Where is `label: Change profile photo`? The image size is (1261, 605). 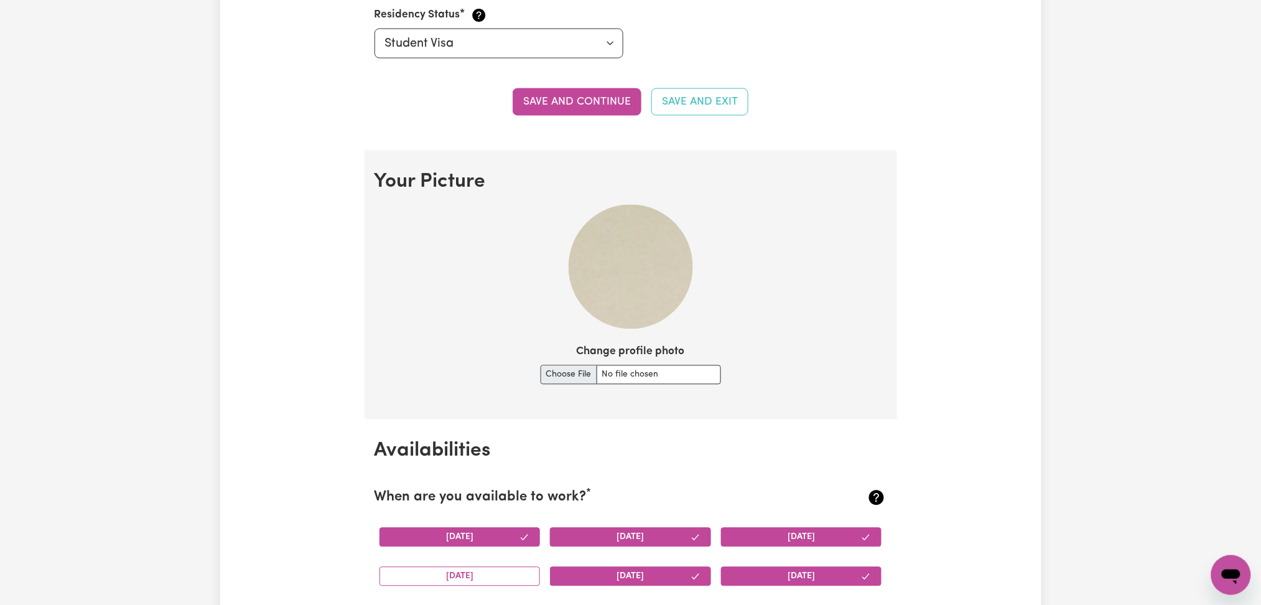 label: Change profile photo is located at coordinates (631, 352).